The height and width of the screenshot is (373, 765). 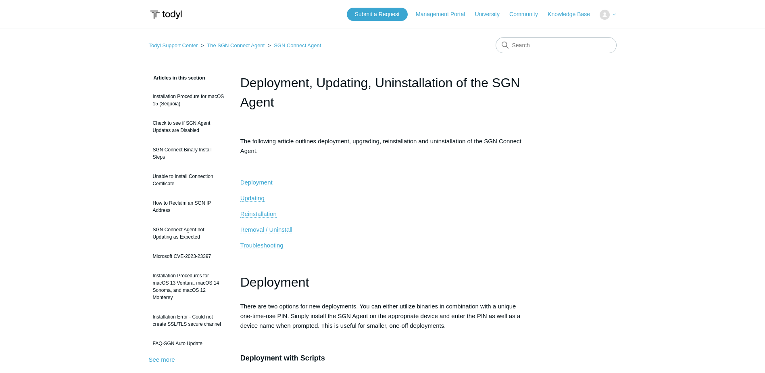 I want to click on a: Installation Procedure for macOS 15 (Sequoia), so click(x=188, y=100).